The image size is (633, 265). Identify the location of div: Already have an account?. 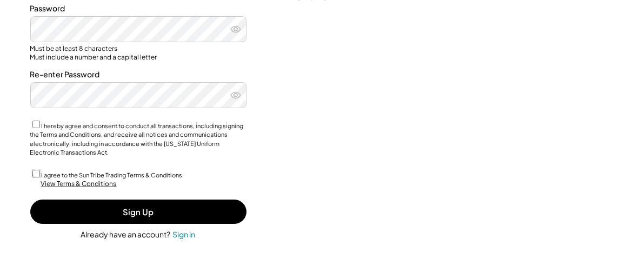
(126, 235).